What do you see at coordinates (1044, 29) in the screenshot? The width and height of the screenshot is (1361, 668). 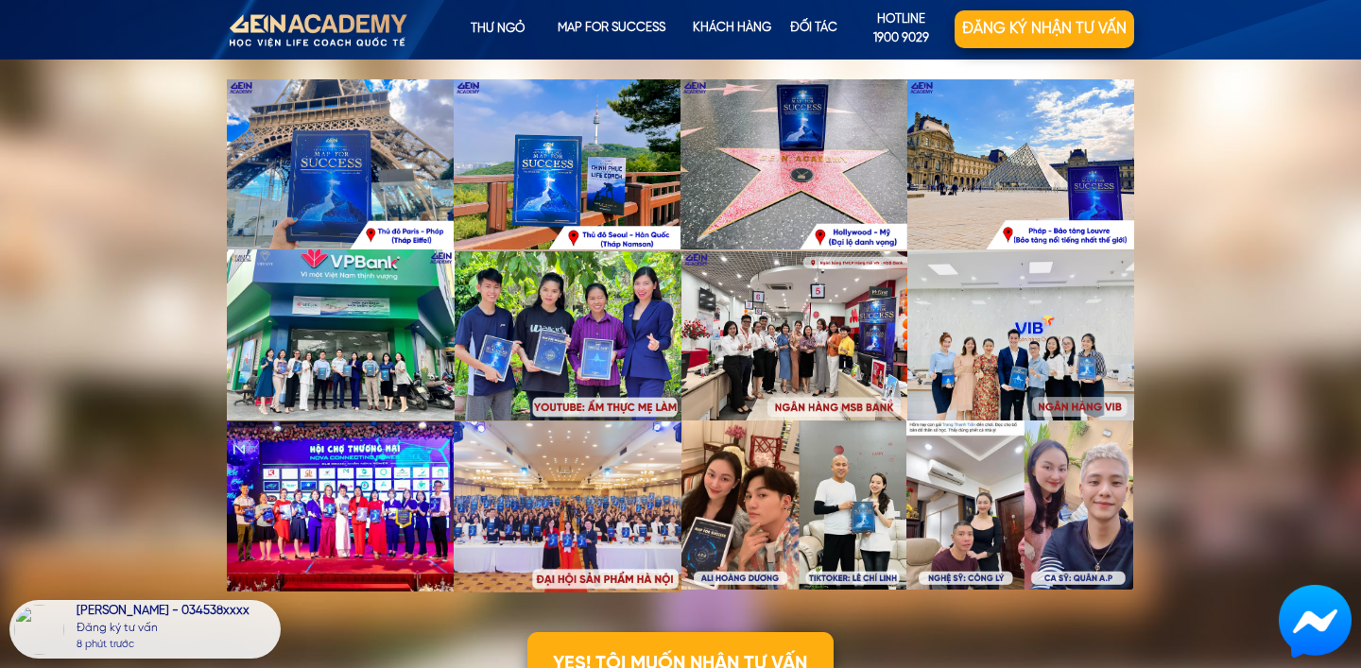 I see `p: Đăng ký nhận tư vấn` at bounding box center [1044, 29].